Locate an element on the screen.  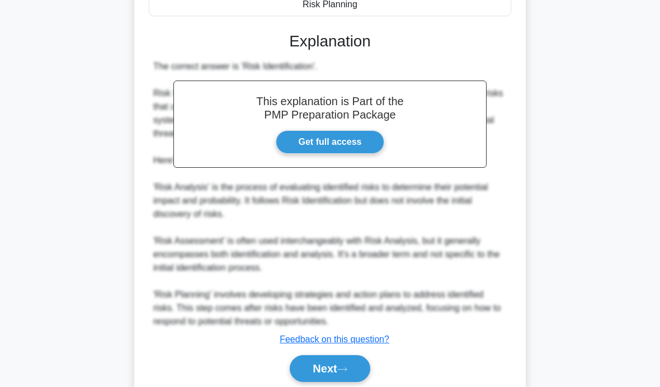
a: Get full access is located at coordinates (330, 142).